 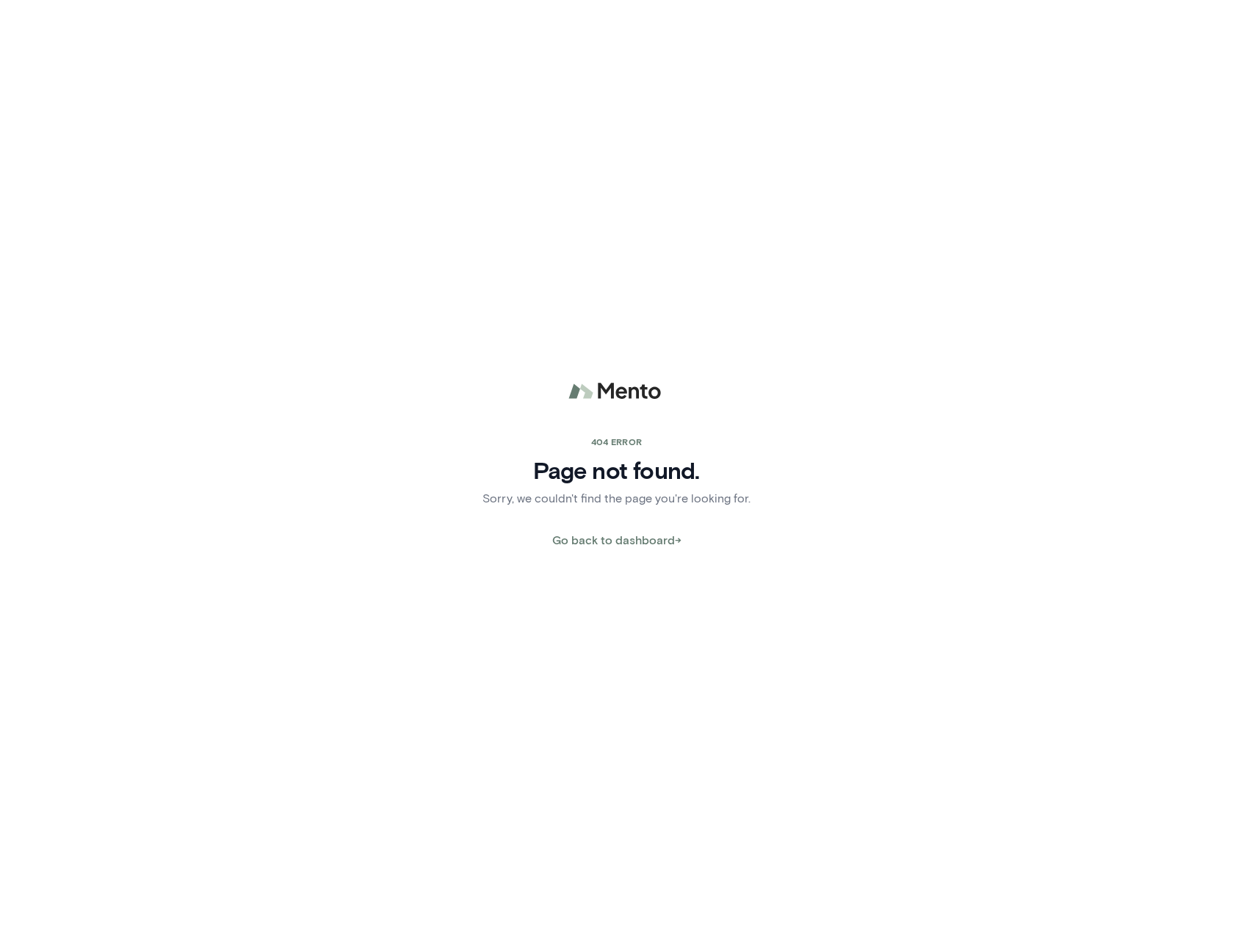 I want to click on img: logo, so click(x=617, y=391).